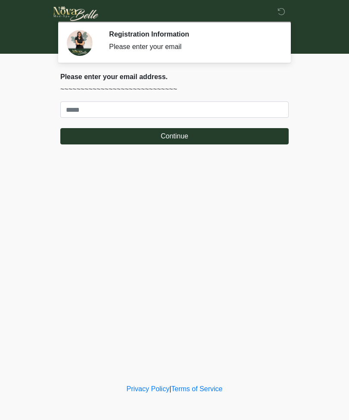 This screenshot has height=420, width=349. I want to click on img: Novabelle medspa Logo, so click(76, 14).